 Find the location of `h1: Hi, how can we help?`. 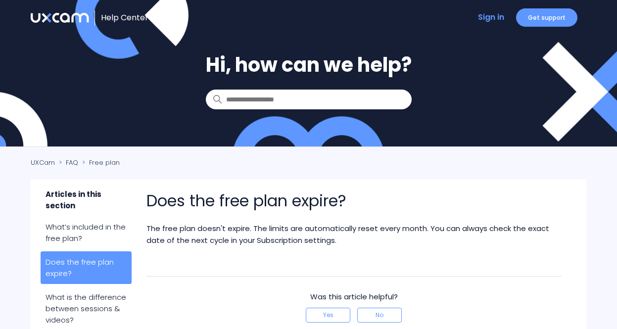

h1: Hi, how can we help? is located at coordinates (309, 65).